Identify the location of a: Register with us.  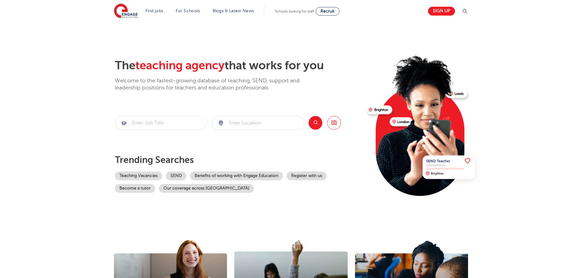
(307, 176).